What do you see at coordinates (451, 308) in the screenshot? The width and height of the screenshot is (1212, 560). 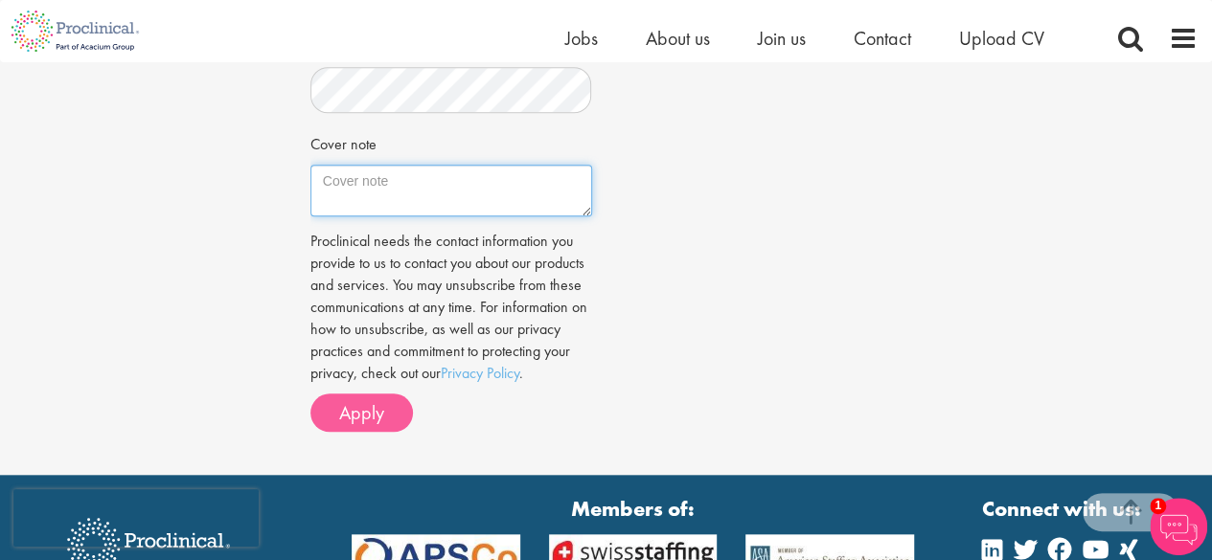 I see `p: Proclinical needs the contact information you provide to us to contact you about our products and...` at bounding box center [451, 308].